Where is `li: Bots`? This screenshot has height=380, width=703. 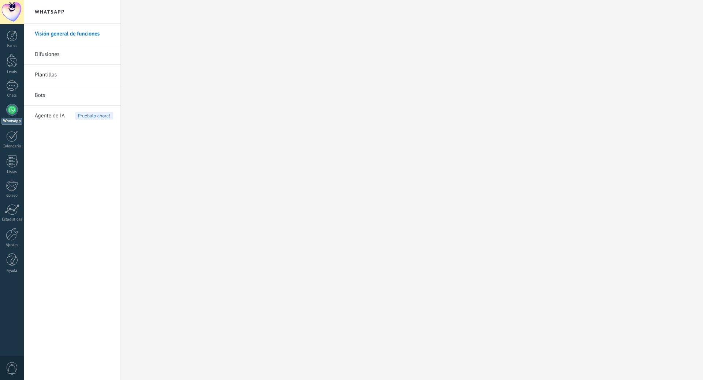
li: Bots is located at coordinates (72, 96).